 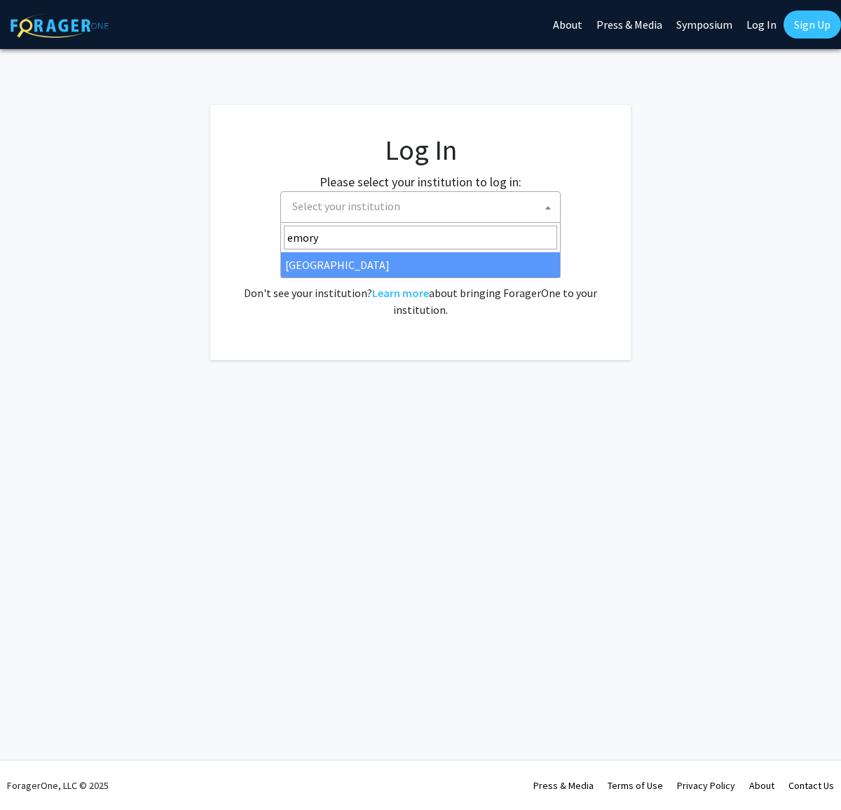 I want to click on a: Privacy Policy, so click(x=705, y=785).